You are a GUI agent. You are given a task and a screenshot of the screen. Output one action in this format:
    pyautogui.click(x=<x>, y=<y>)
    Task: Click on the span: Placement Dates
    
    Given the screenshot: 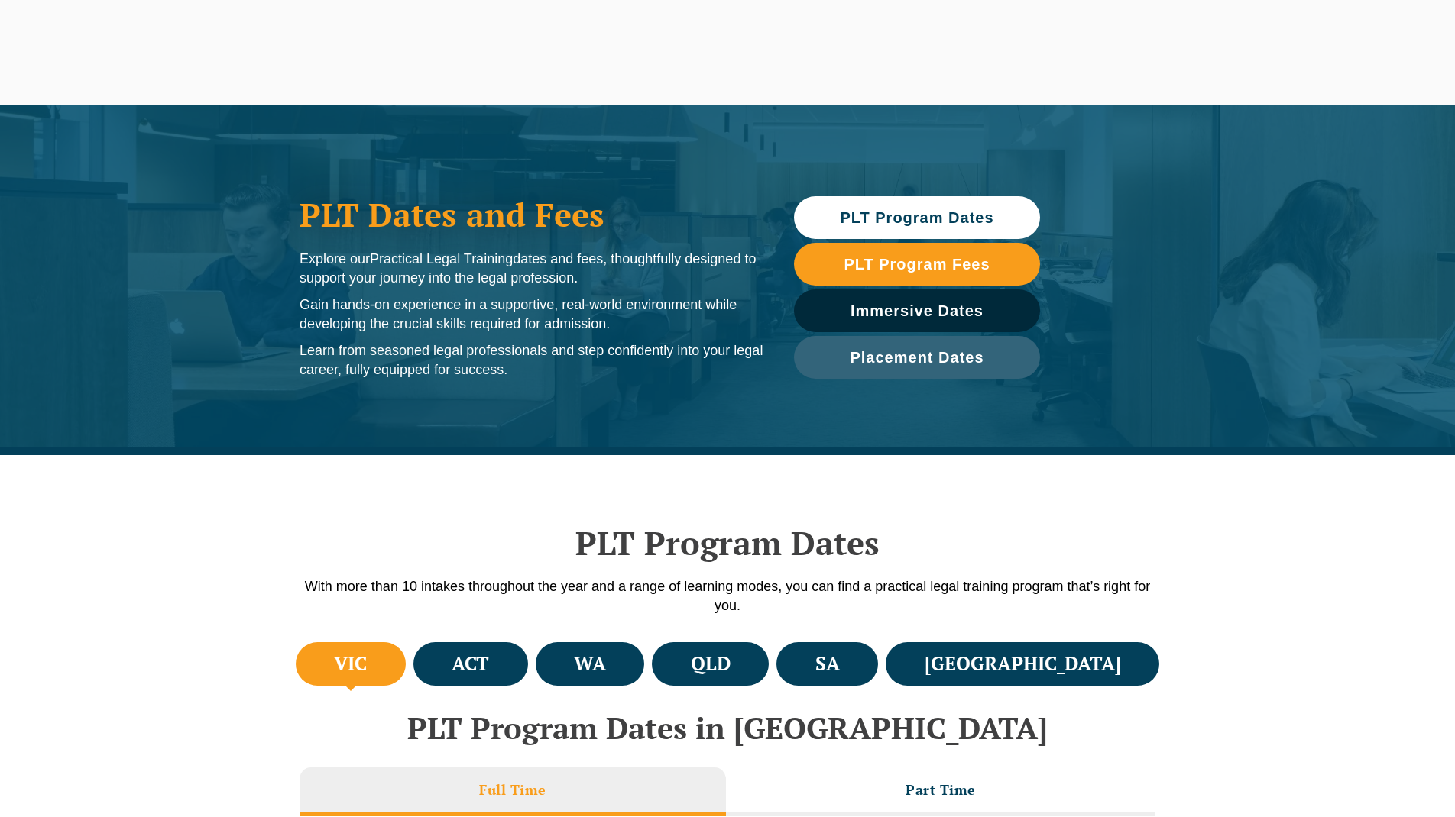 What is the action you would take?
    pyautogui.click(x=916, y=358)
    